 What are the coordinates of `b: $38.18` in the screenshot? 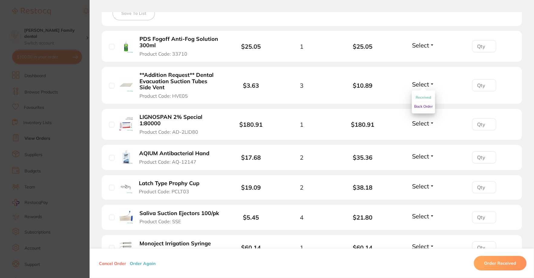 It's located at (362, 187).